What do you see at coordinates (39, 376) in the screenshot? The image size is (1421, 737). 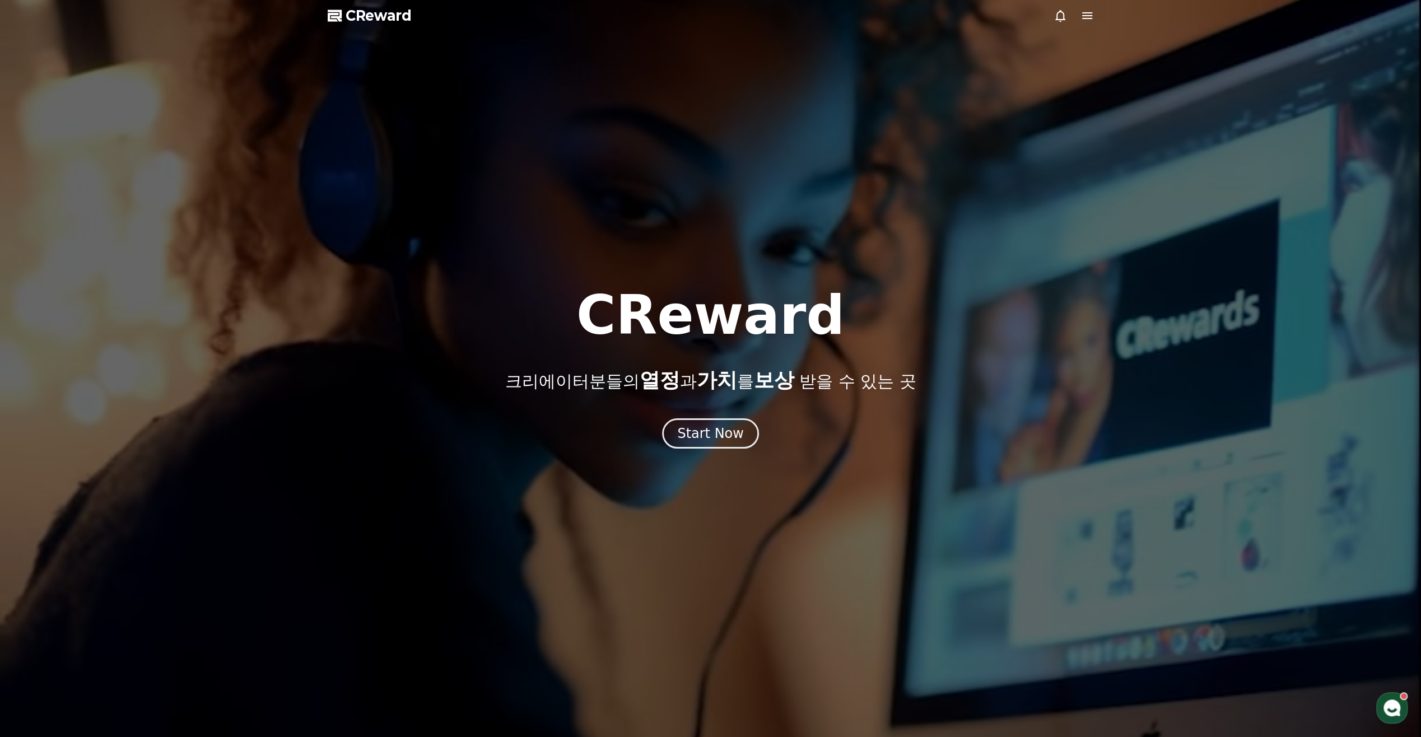 I see `span: 홈` at bounding box center [39, 376].